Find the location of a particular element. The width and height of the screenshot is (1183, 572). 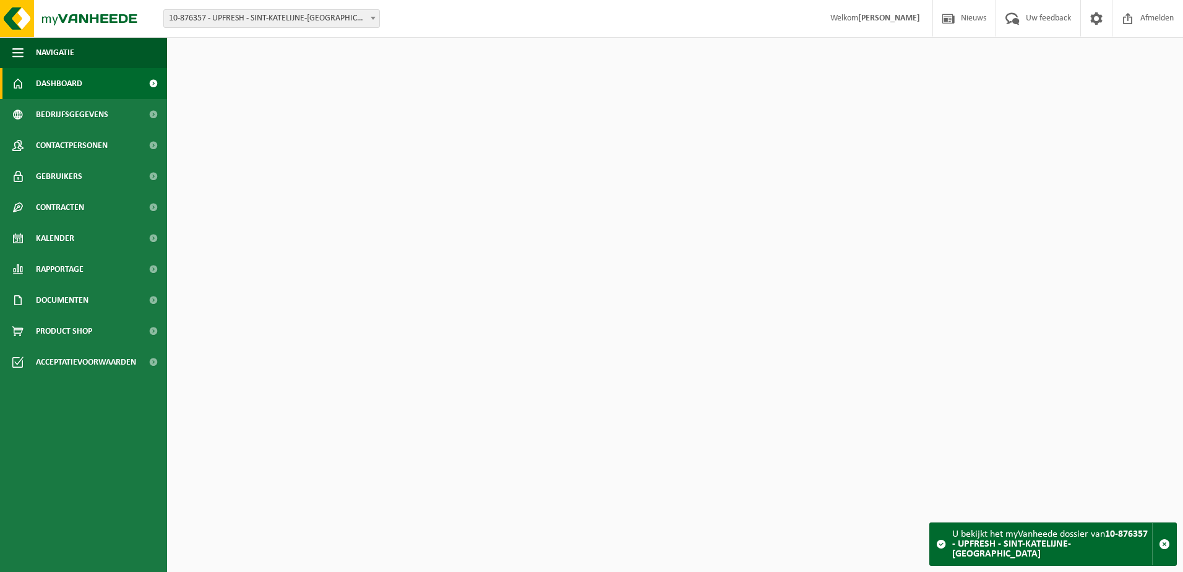

span: Navigatie is located at coordinates (55, 53).